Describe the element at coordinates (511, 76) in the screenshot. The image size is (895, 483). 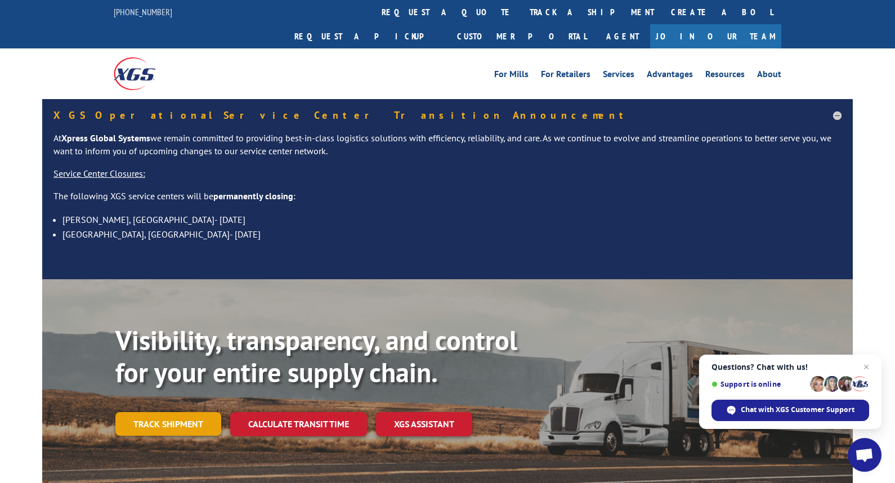
I see `a: For Mills` at that location.